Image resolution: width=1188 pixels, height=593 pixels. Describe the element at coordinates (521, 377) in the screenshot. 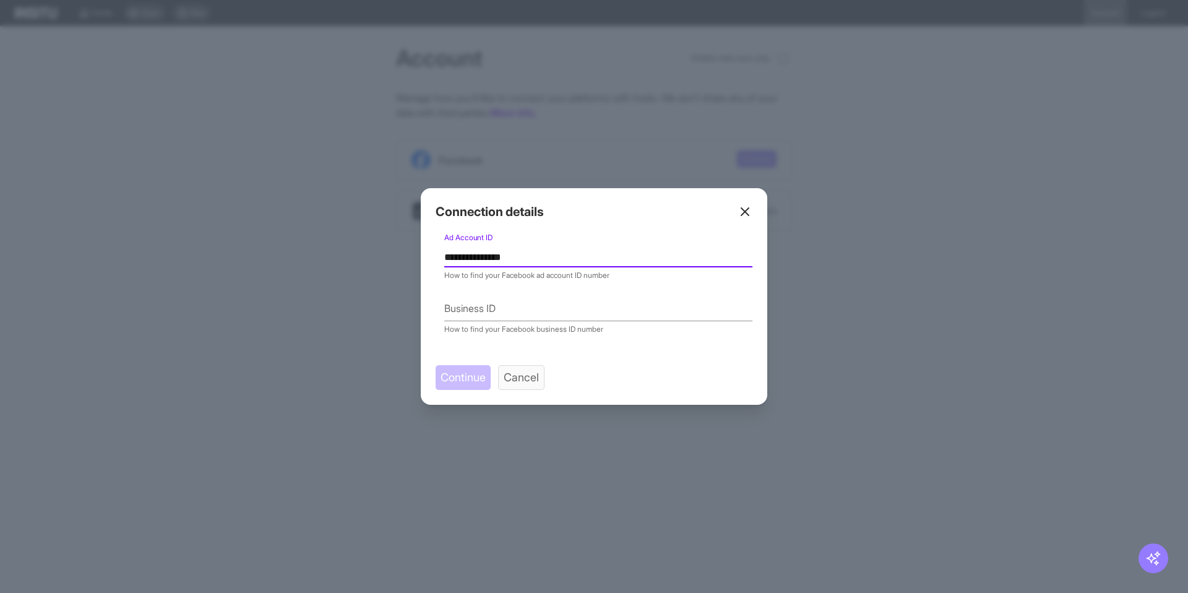

I see `button: Cancel` at that location.